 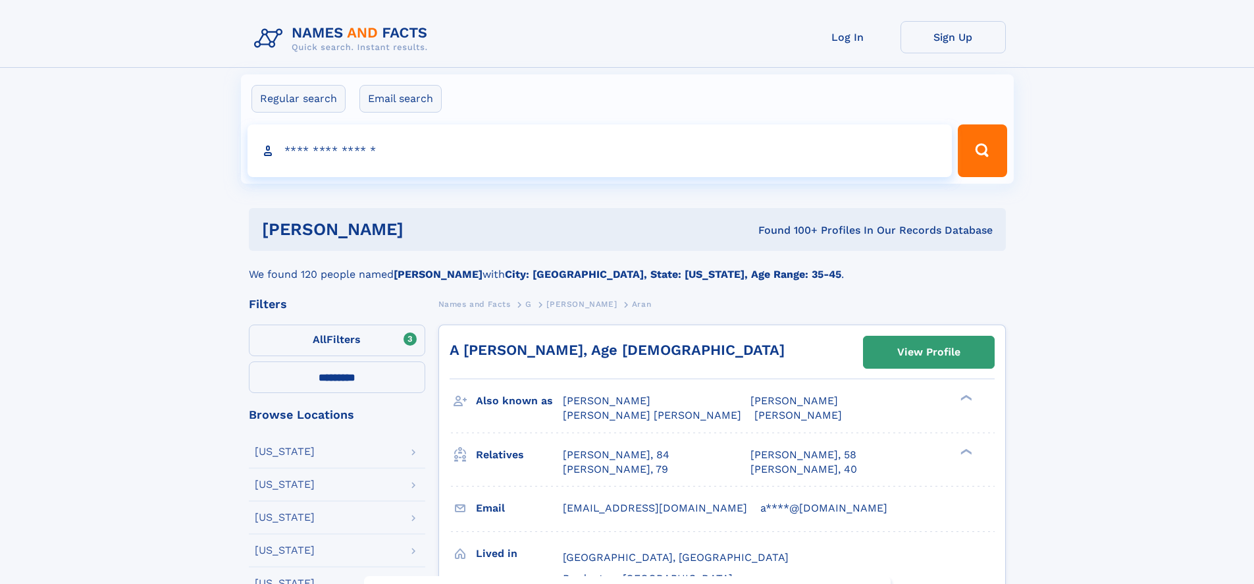 What do you see at coordinates (475, 303) in the screenshot?
I see `a: Names and Facts` at bounding box center [475, 303].